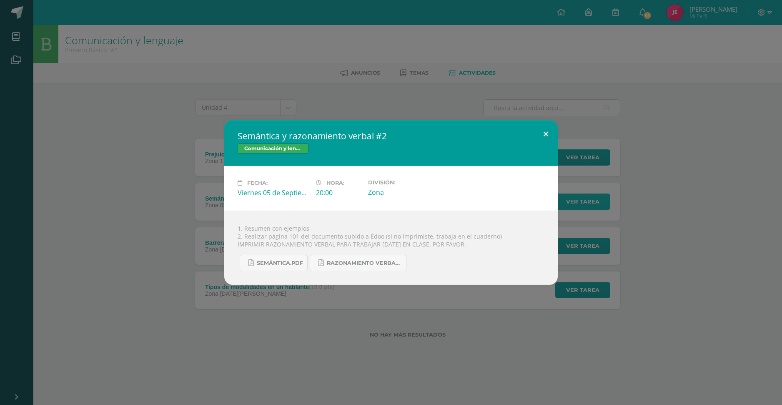 The width and height of the screenshot is (782, 405). I want to click on div: 1. Resumen con ejemplos 2. Realizar página 101 del documento subido a Edoo (si no imprimiste, tra..., so click(391, 248).